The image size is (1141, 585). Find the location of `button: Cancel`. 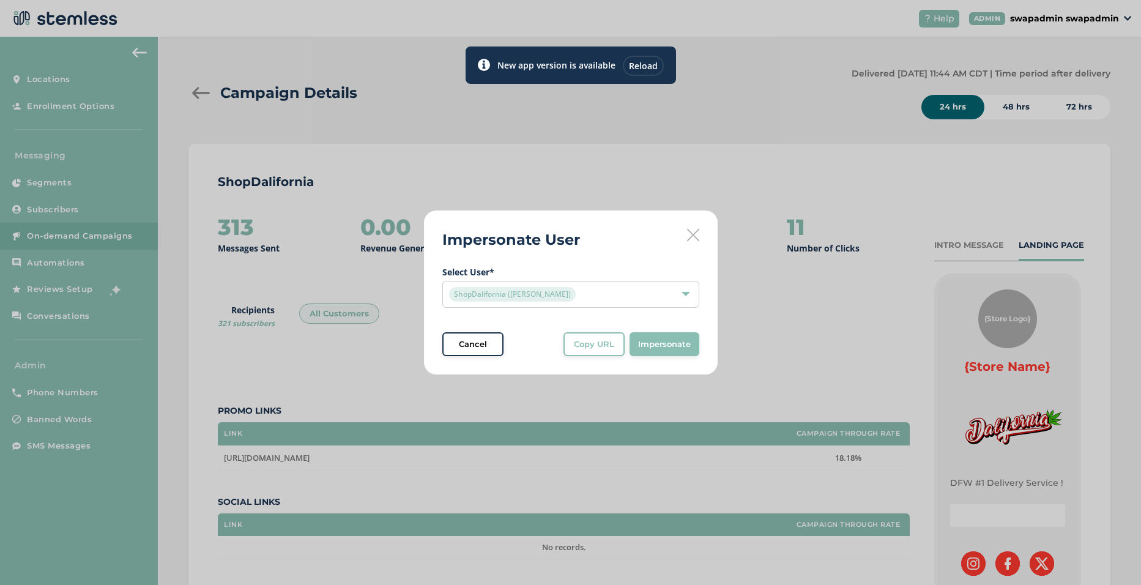

button: Cancel is located at coordinates (473, 345).